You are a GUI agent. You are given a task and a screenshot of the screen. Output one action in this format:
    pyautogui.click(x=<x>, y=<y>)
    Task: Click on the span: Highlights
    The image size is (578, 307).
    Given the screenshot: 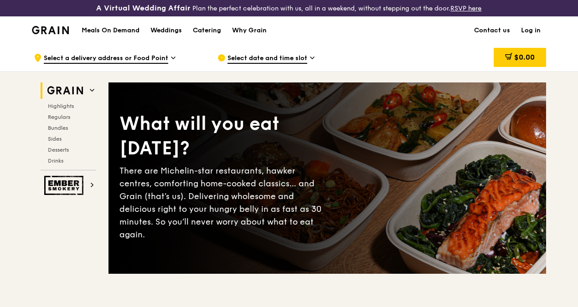 What is the action you would take?
    pyautogui.click(x=61, y=106)
    